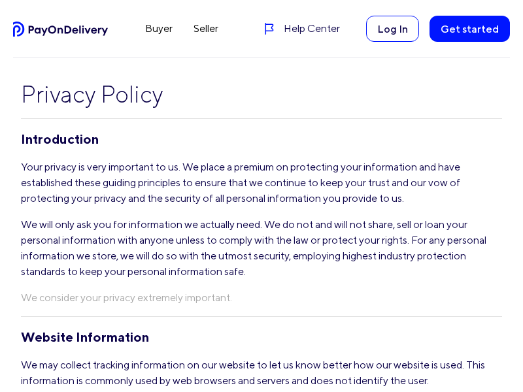  What do you see at coordinates (312, 29) in the screenshot?
I see `span: Help Center` at bounding box center [312, 29].